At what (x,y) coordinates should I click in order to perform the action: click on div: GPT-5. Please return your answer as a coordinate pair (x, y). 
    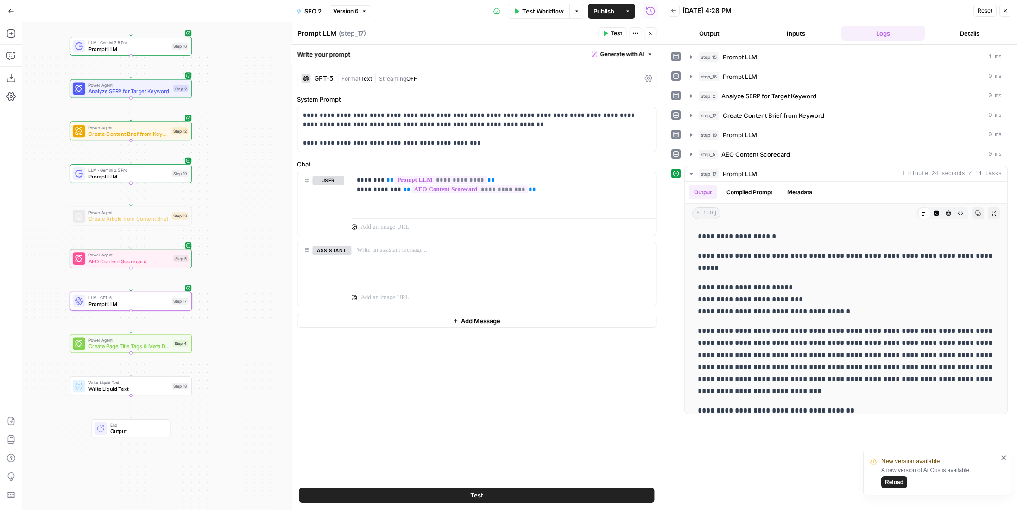
    Looking at the image, I should click on (323, 78).